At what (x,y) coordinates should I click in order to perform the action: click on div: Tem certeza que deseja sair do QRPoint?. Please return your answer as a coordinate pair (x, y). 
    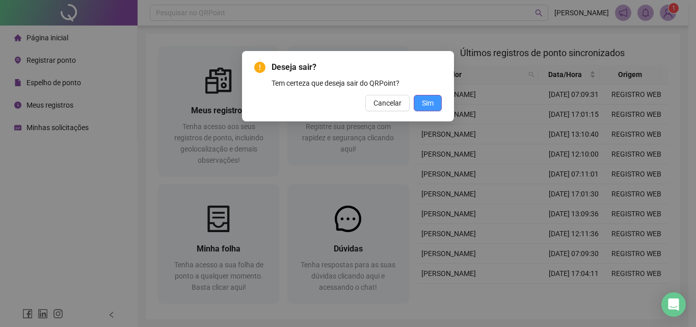
    Looking at the image, I should click on (357, 83).